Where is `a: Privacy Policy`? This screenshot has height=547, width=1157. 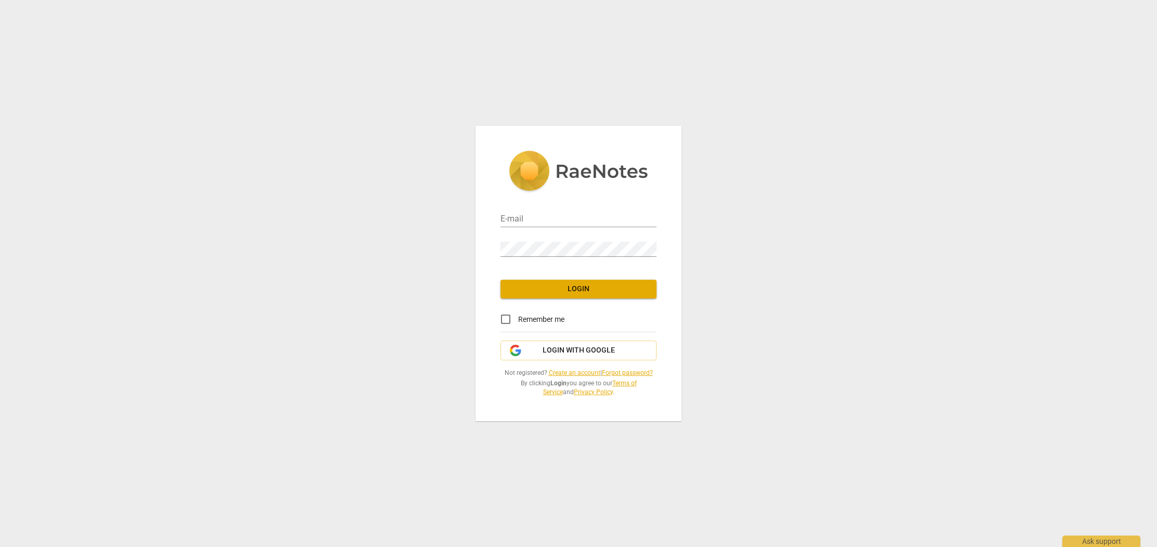
a: Privacy Policy is located at coordinates (593, 392).